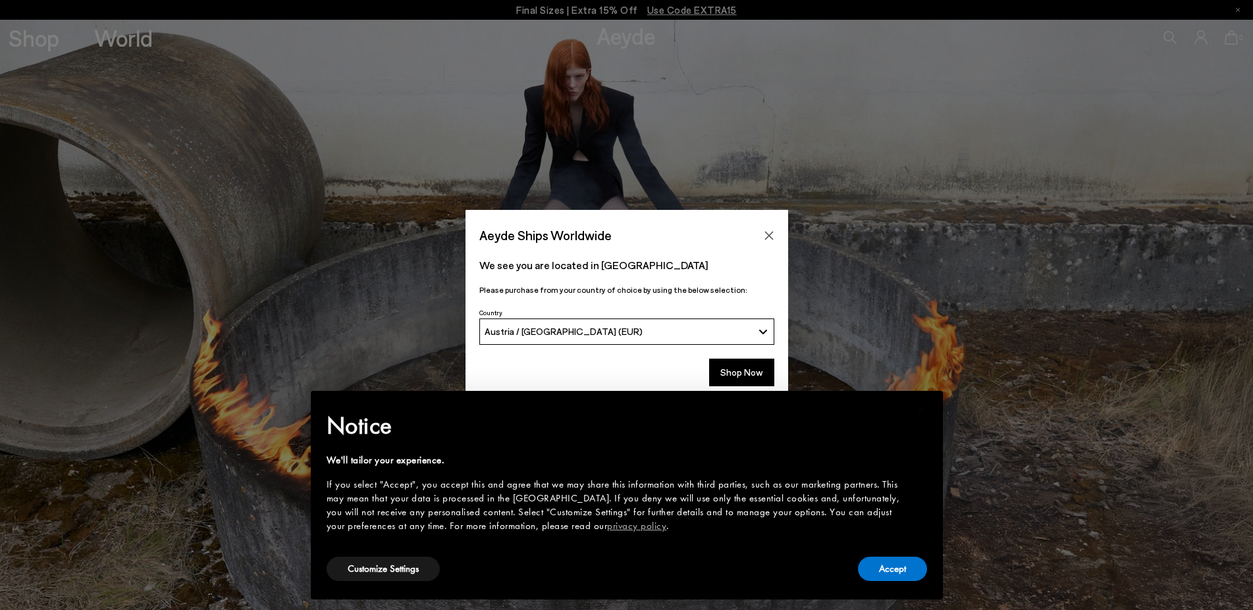 The width and height of the screenshot is (1253, 610). Describe the element at coordinates (383, 569) in the screenshot. I see `button: Customize Settings` at that location.